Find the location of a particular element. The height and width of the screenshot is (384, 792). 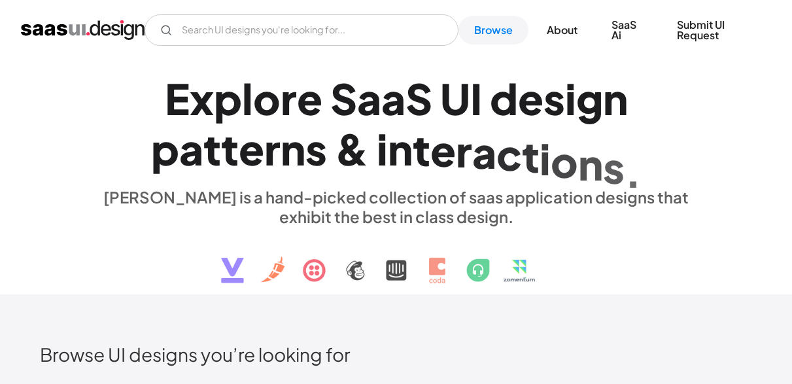

img: text, icon, saas logo is located at coordinates (396, 260).